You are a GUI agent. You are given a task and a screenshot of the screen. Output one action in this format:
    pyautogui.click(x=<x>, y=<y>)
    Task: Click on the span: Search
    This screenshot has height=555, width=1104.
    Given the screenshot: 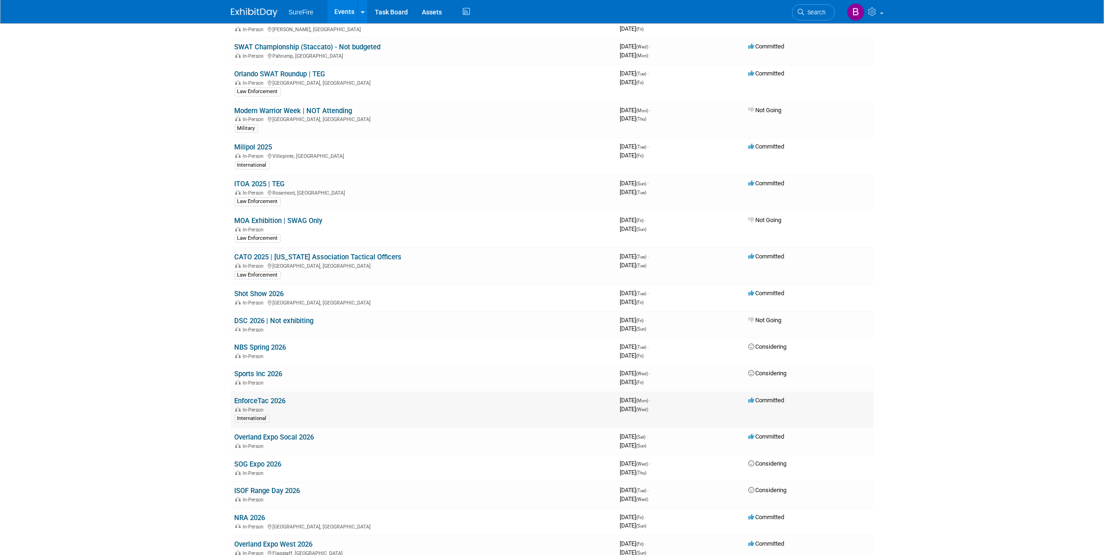 What is the action you would take?
    pyautogui.click(x=815, y=12)
    